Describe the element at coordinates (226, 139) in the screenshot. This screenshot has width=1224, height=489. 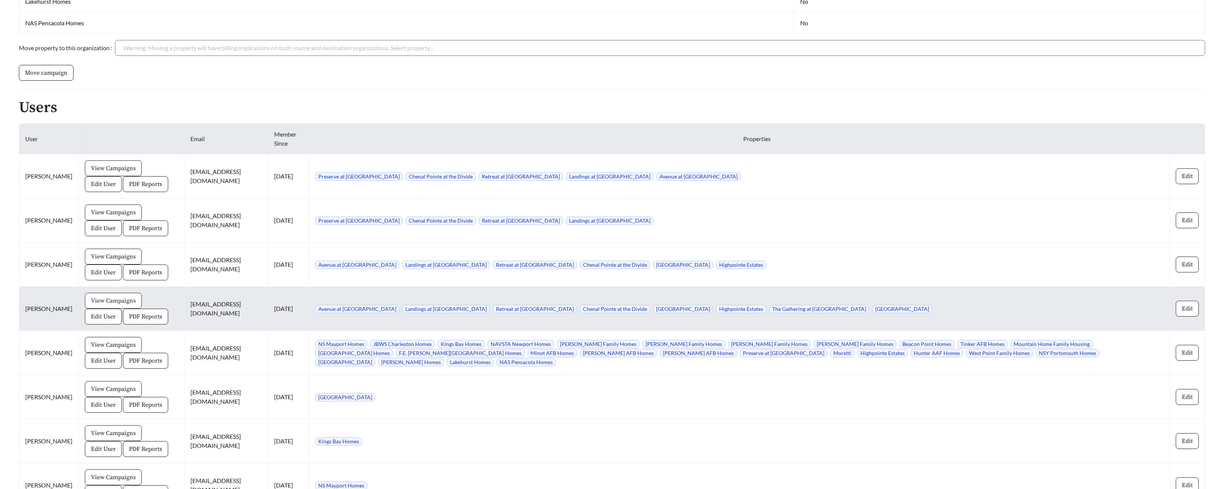
I see `th: Email` at that location.